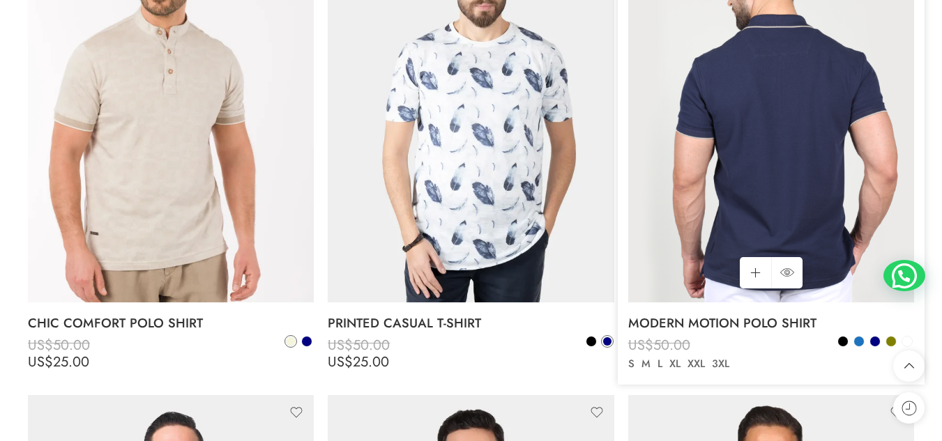 This screenshot has height=441, width=942. I want to click on a: Blue, so click(859, 342).